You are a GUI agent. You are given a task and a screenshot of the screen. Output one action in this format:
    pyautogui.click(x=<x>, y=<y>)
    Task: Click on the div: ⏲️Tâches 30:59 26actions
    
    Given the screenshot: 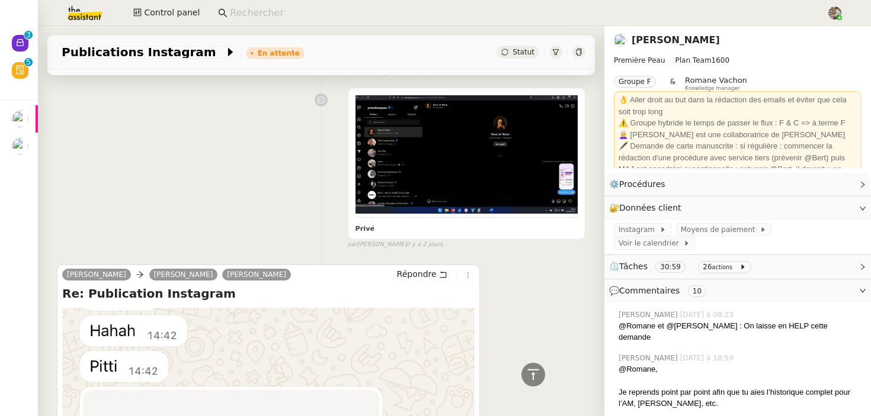 What is the action you would take?
    pyautogui.click(x=738, y=267)
    